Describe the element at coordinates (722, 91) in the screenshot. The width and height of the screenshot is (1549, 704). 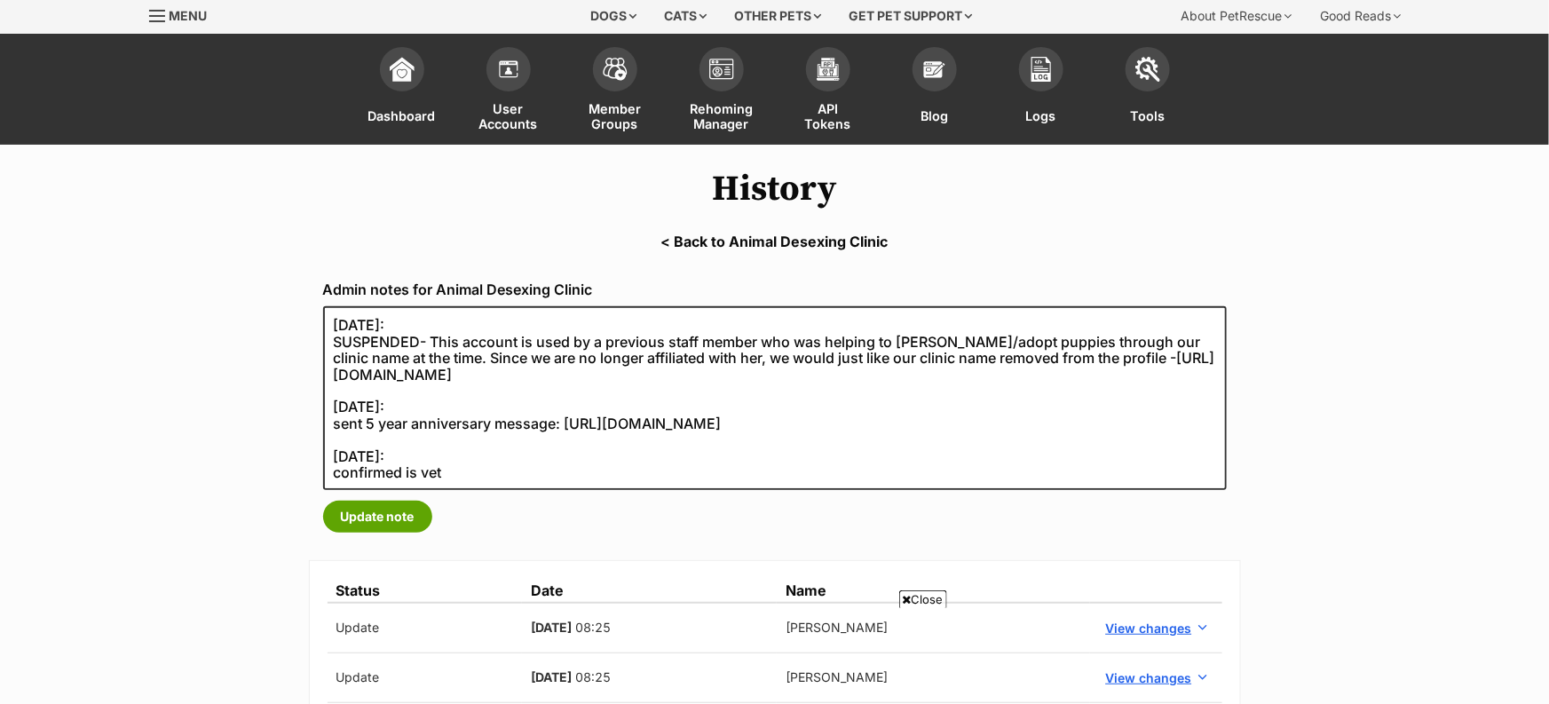
I see `a: Rehoming Manager` at that location.